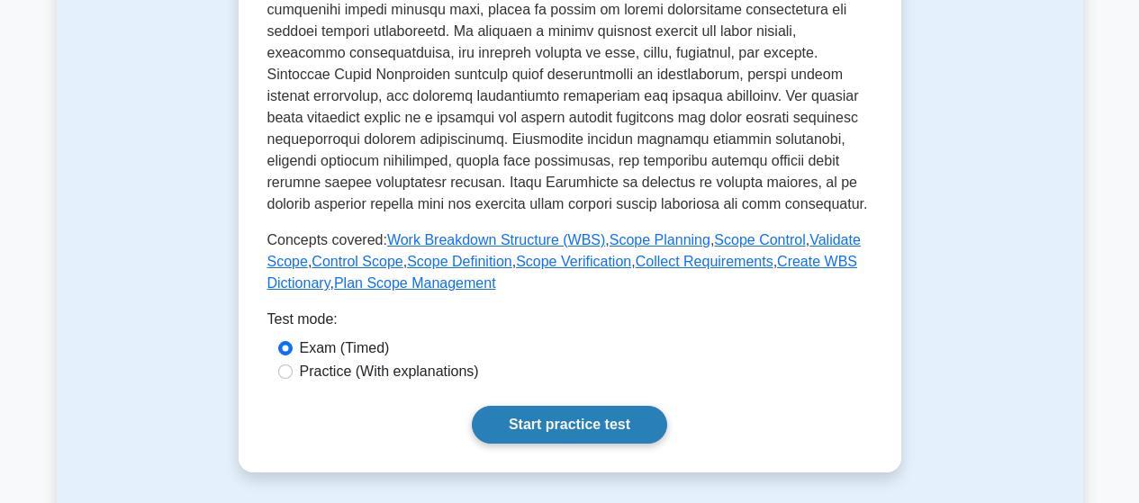 This screenshot has width=1139, height=503. I want to click on a: Scope Definition, so click(459, 261).